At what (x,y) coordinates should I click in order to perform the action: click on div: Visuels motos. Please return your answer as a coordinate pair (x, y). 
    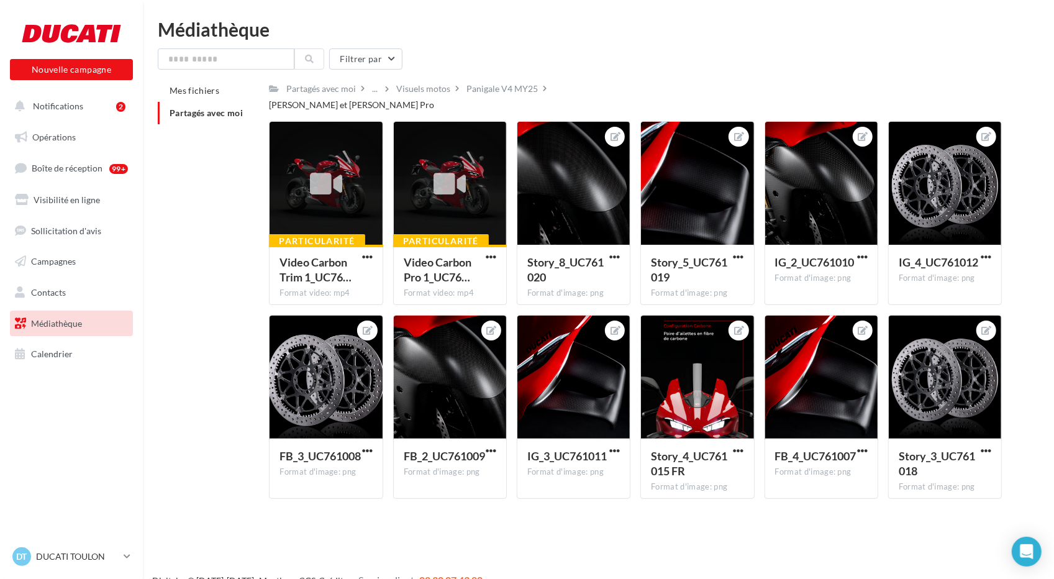
    Looking at the image, I should click on (423, 89).